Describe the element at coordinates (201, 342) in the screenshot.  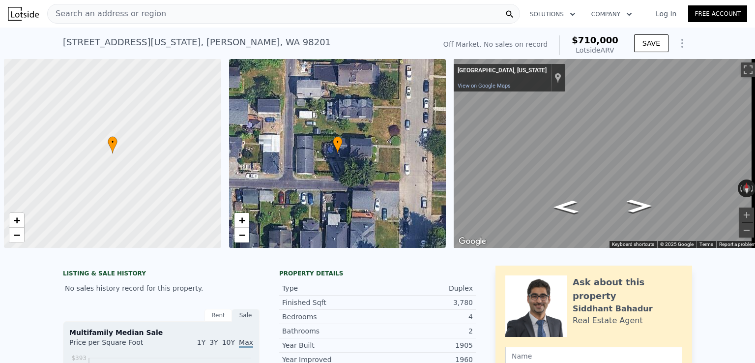
I see `span: 1Y` at that location.